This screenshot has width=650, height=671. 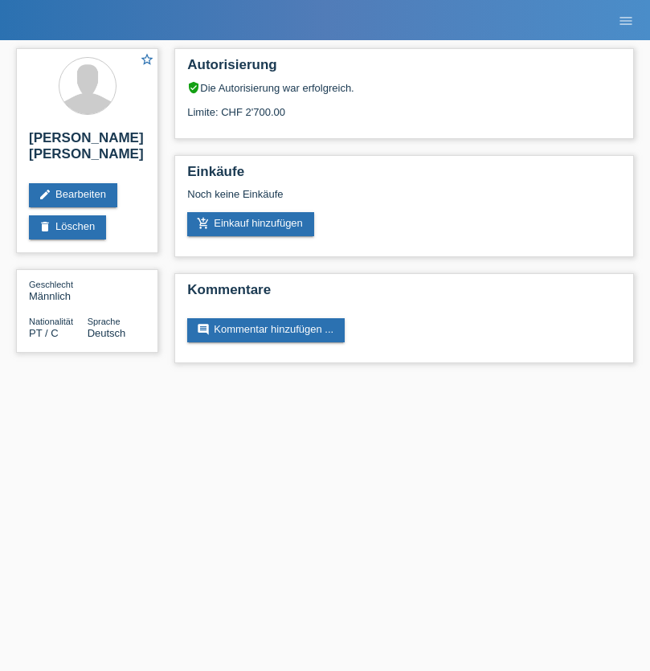 What do you see at coordinates (45, 195) in the screenshot?
I see `i: edit` at bounding box center [45, 195].